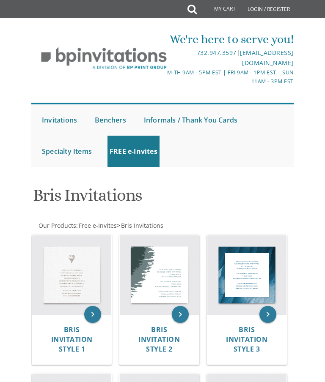 Image resolution: width=325 pixels, height=382 pixels. What do you see at coordinates (246, 275) in the screenshot?
I see `img: Bris Invitation Style 3` at bounding box center [246, 275].